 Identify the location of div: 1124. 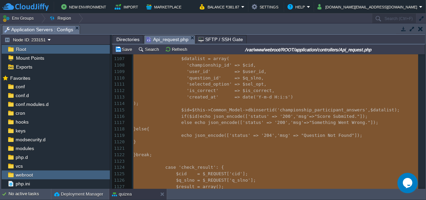
(119, 168).